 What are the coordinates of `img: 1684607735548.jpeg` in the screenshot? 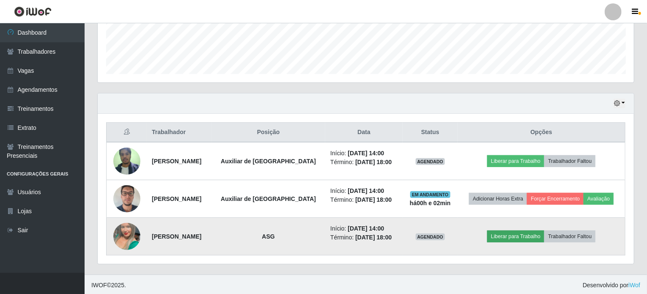 It's located at (127, 236).